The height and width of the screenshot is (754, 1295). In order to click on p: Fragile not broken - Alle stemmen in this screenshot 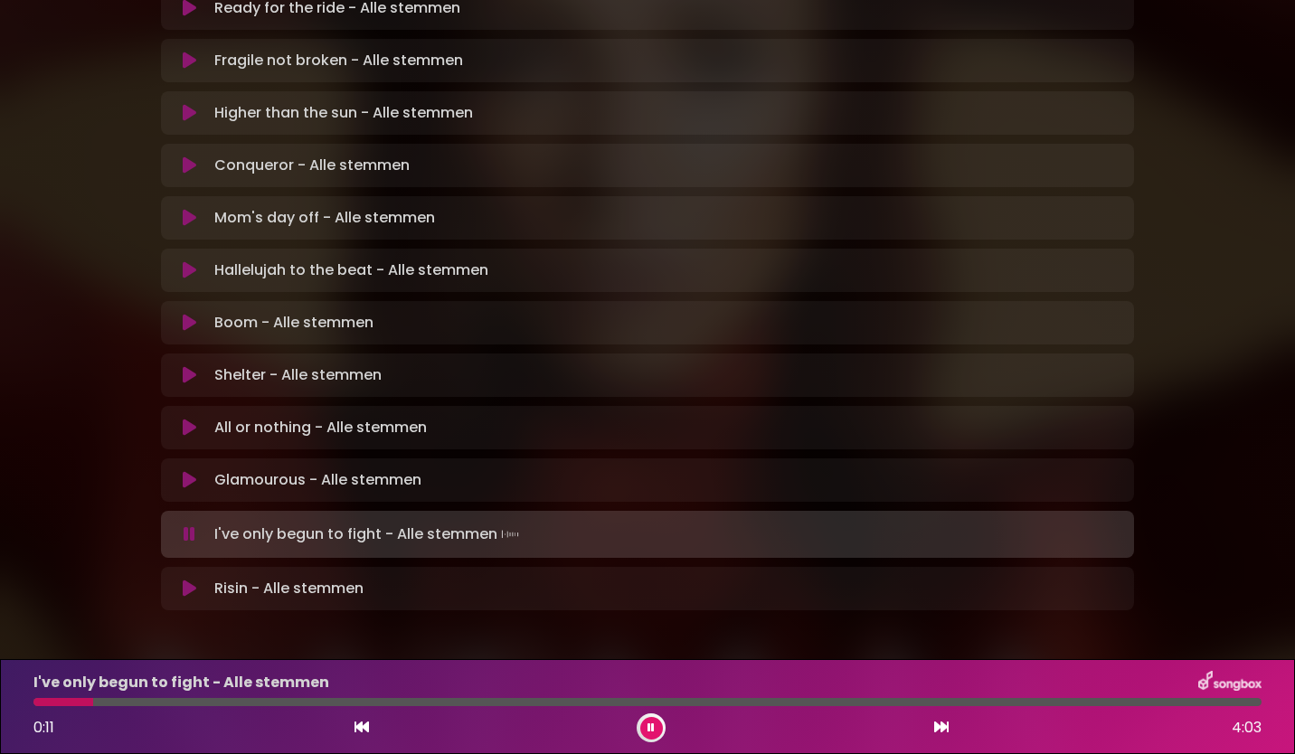, I will do `click(338, 61)`.